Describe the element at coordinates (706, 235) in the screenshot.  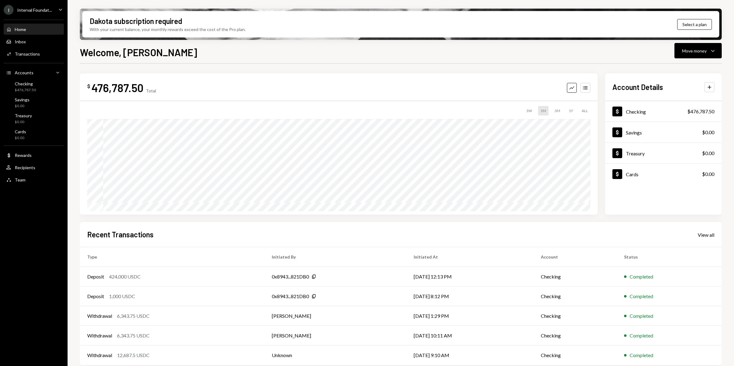
I see `div: View all` at that location.